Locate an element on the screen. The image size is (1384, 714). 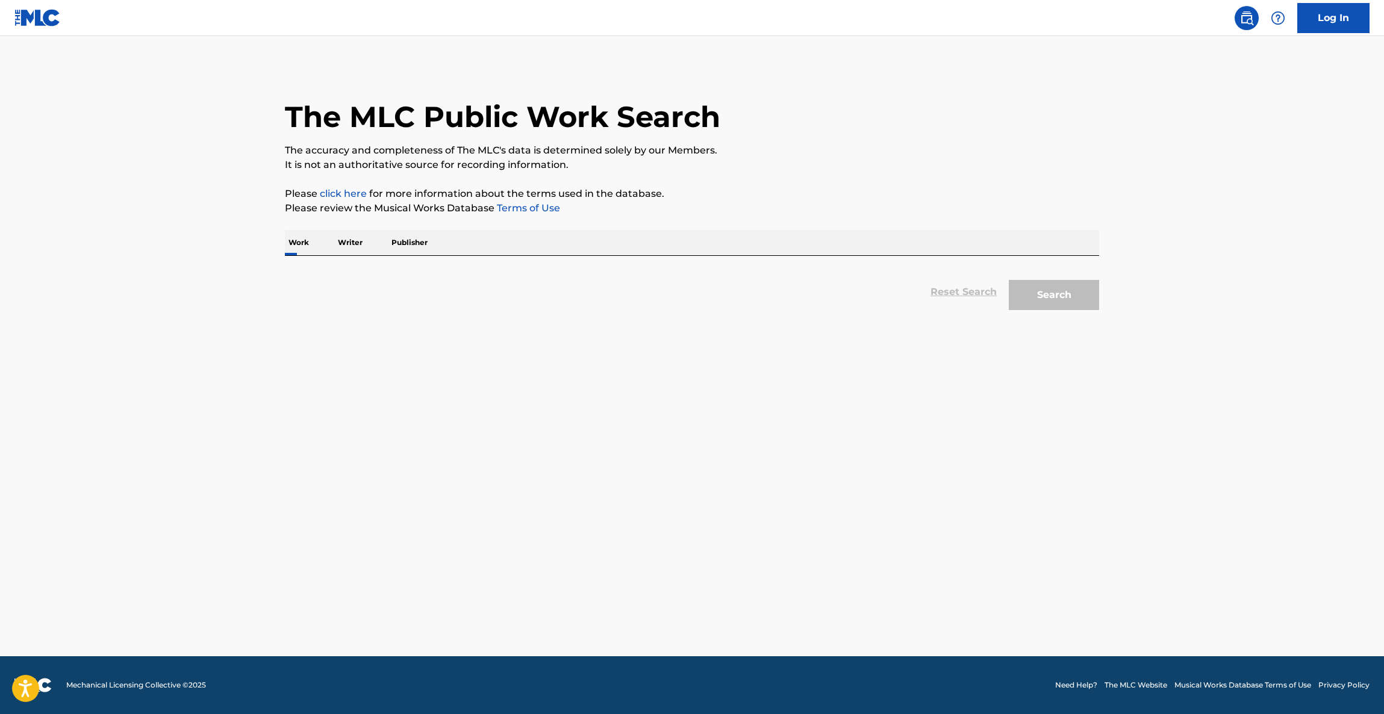
img: logo is located at coordinates (33, 685).